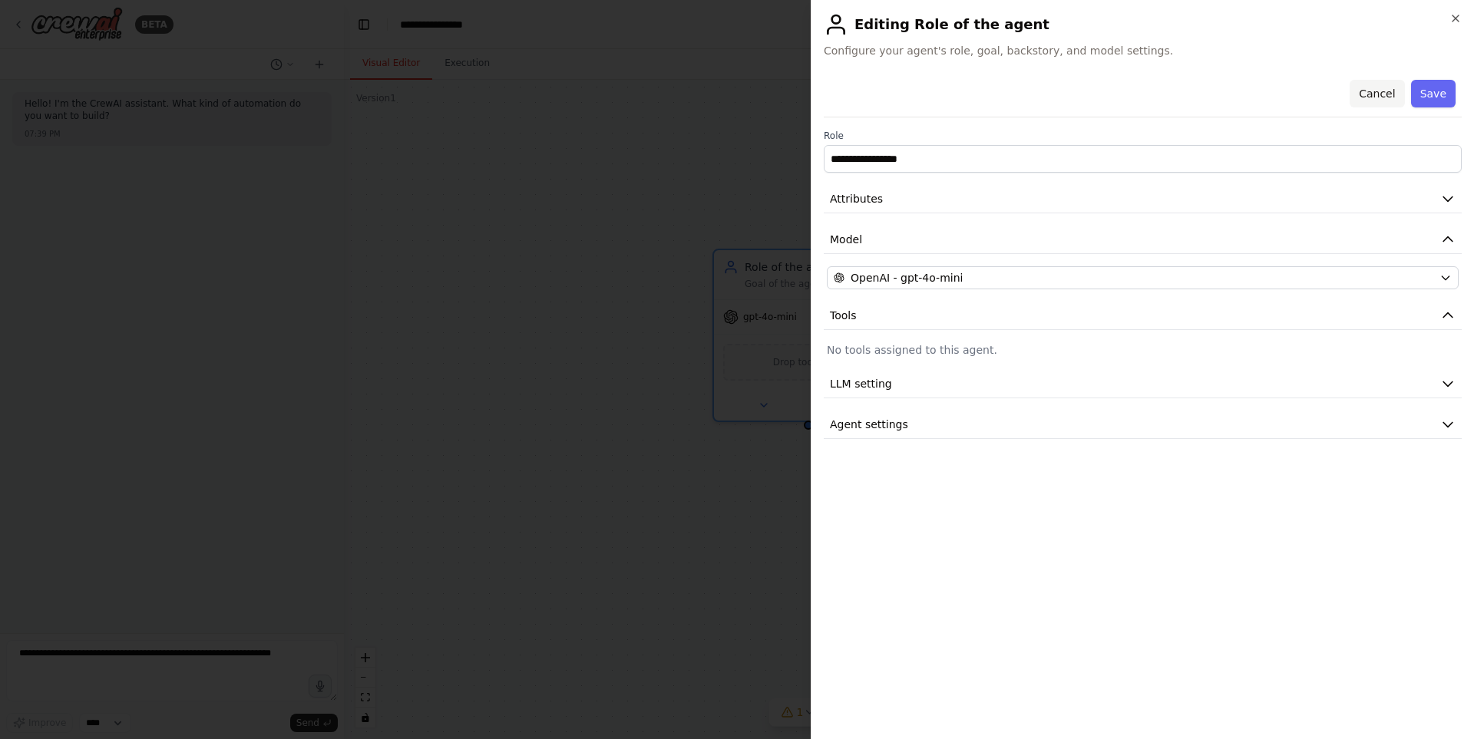 The height and width of the screenshot is (739, 1474). Describe the element at coordinates (1142, 51) in the screenshot. I see `span: Configure your agent's role, goal, backstory, and model settings.` at that location.